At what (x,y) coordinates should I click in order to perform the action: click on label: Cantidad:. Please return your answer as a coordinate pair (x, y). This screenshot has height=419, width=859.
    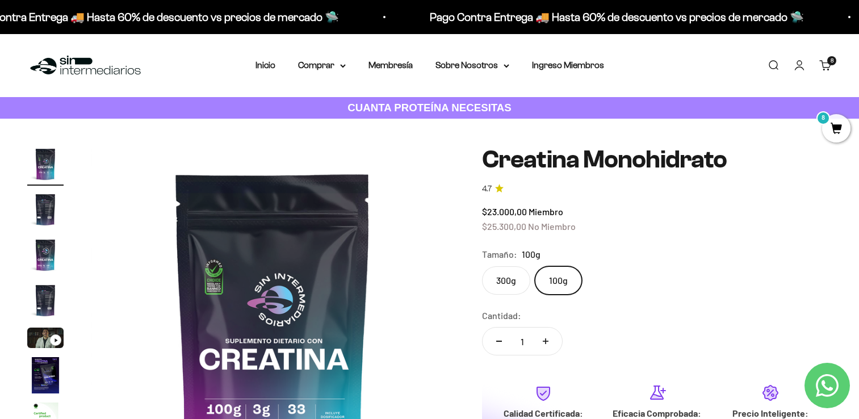
    Looking at the image, I should click on (501, 316).